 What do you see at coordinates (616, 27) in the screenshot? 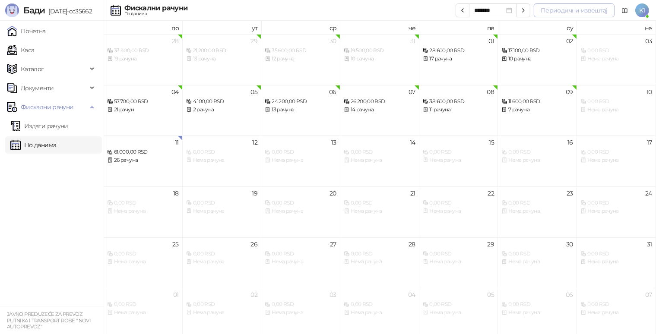
I see `th: не` at bounding box center [616, 27].